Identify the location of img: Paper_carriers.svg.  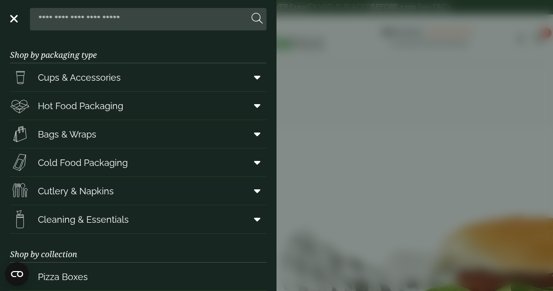
(20, 134).